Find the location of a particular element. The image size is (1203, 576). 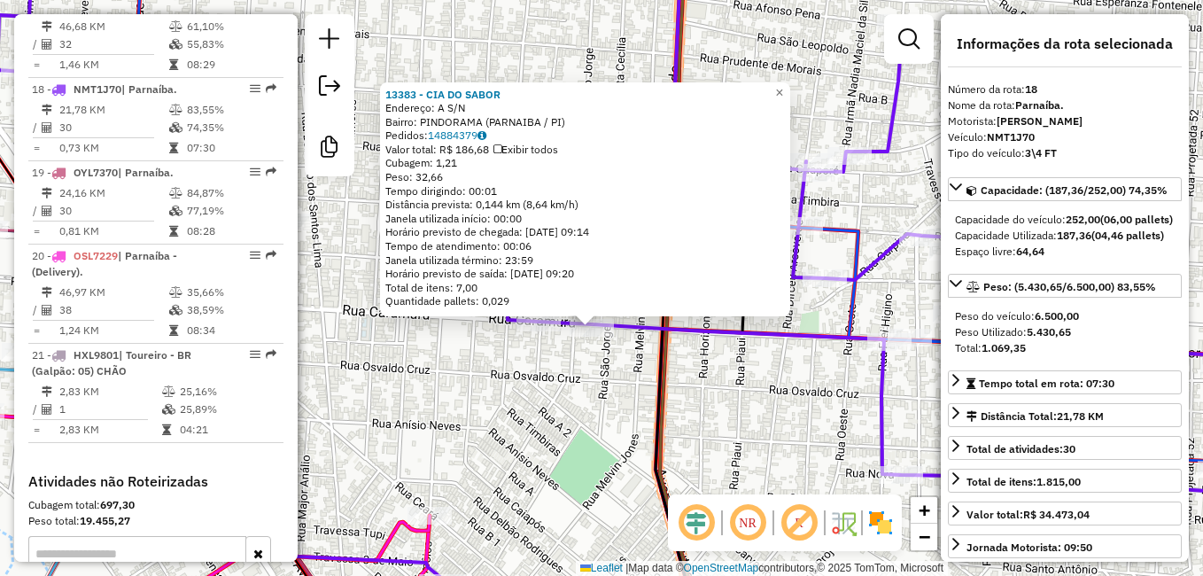

strong: 1.069,35 is located at coordinates (1004, 347).